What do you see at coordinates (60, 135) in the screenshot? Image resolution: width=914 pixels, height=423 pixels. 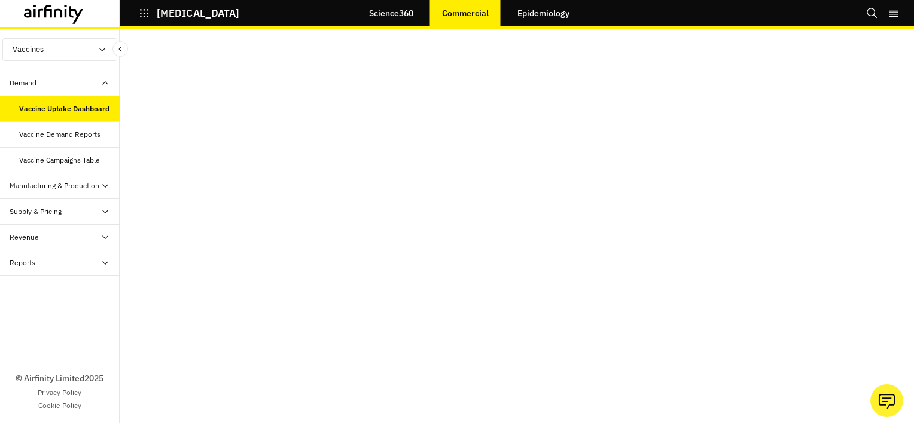 I see `div: Vaccine Demand Reports` at bounding box center [60, 135].